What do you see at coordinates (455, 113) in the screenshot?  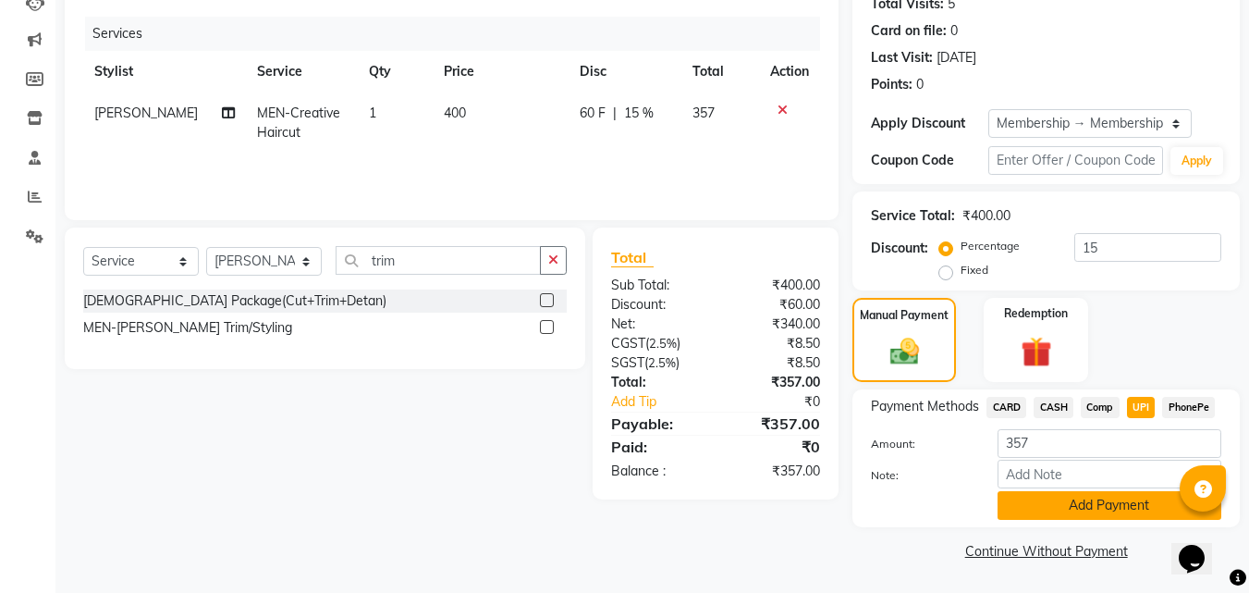 I see `span: 400` at bounding box center [455, 113].